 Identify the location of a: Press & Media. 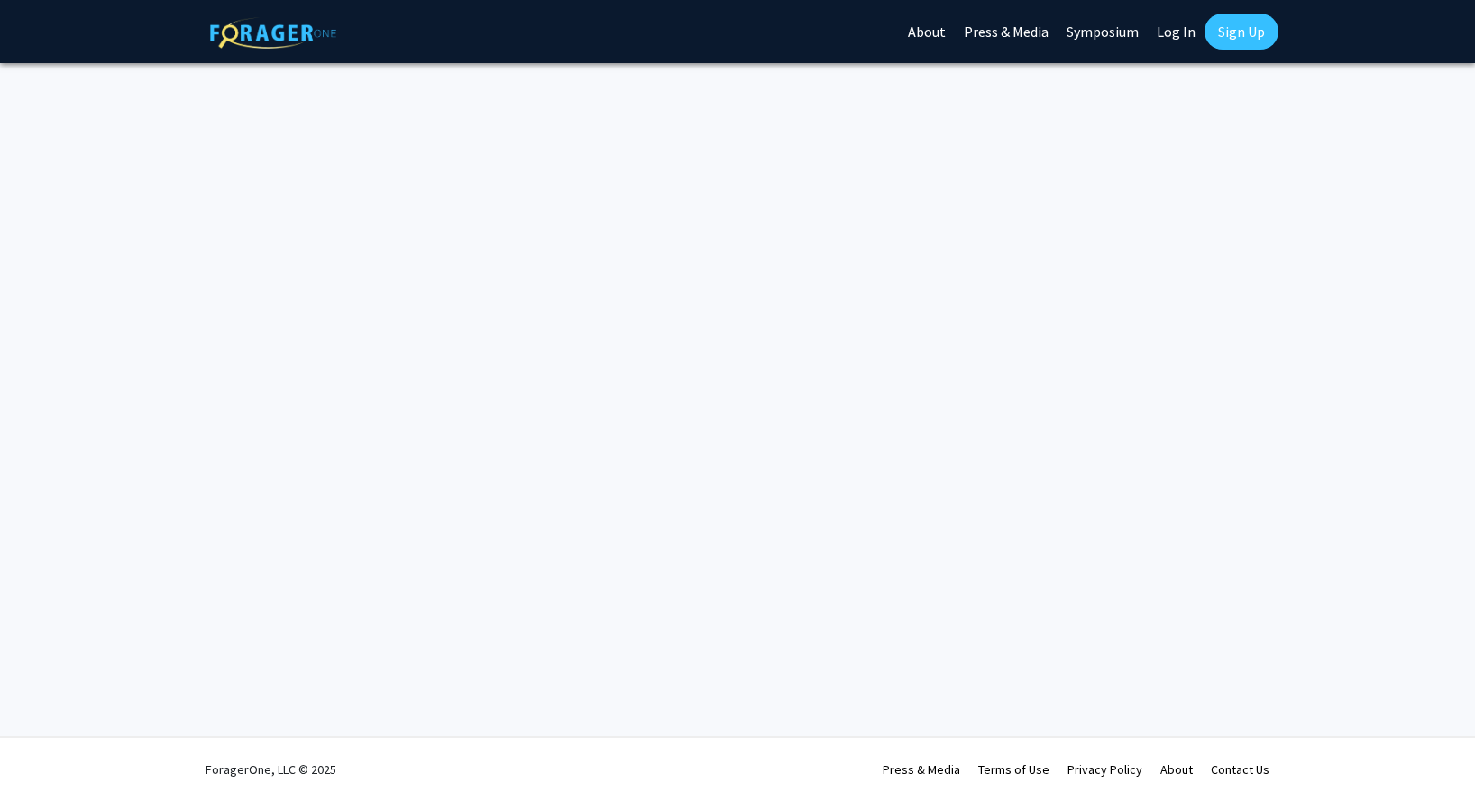
(921, 770).